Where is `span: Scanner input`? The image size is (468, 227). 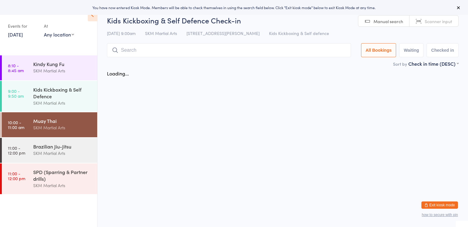 span: Scanner input is located at coordinates (438, 21).